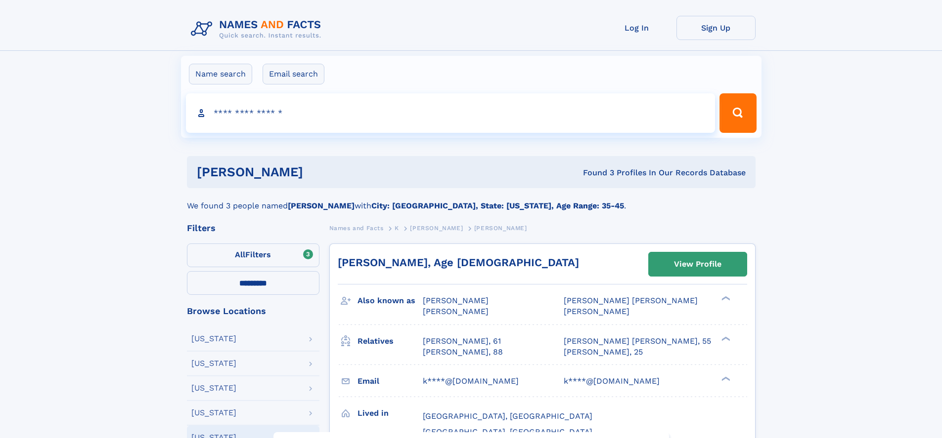 The height and width of the screenshot is (438, 942). Describe the element at coordinates (240, 255) in the screenshot. I see `span: All` at that location.